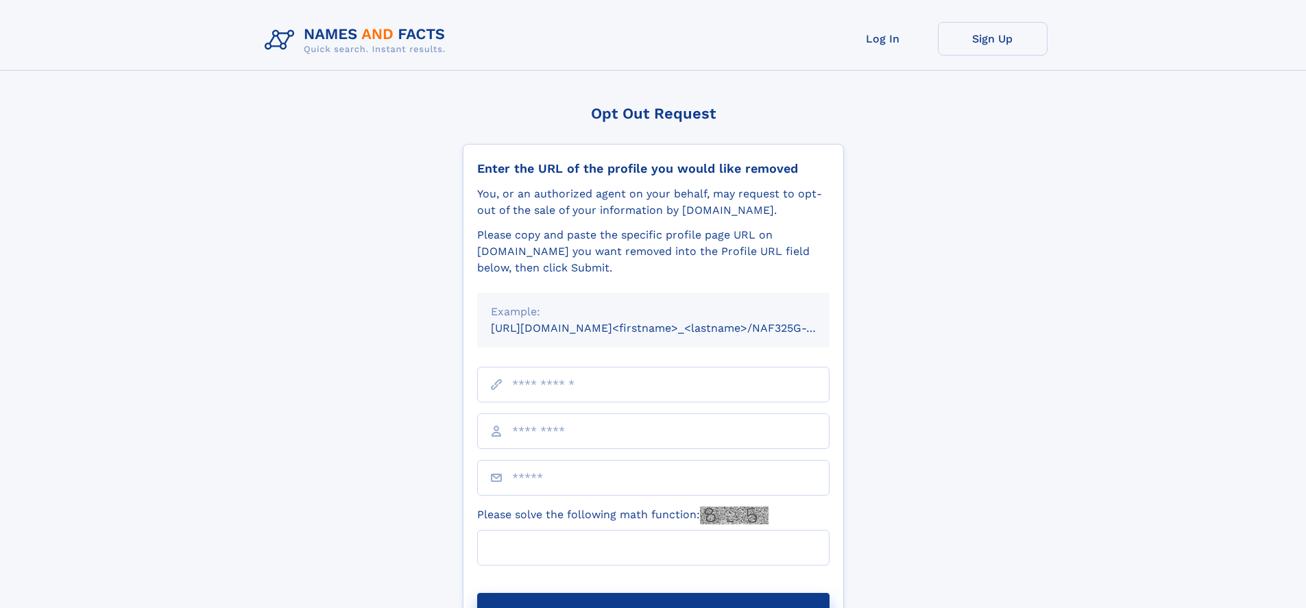 Image resolution: width=1306 pixels, height=608 pixels. What do you see at coordinates (653, 312) in the screenshot?
I see `div: Example:` at bounding box center [653, 312].